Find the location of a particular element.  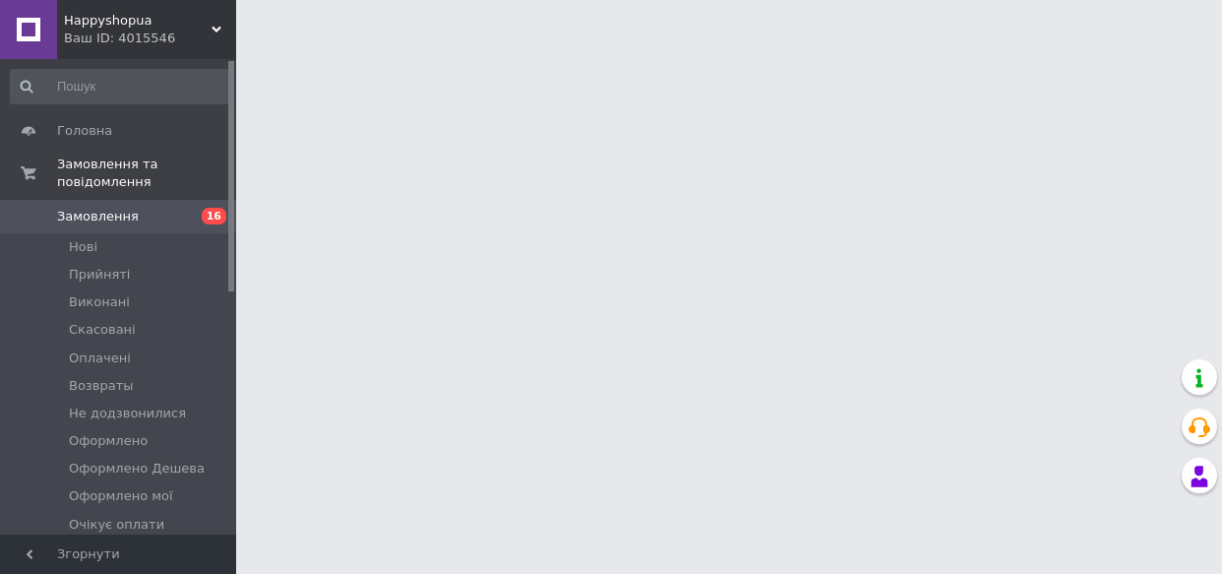

div: Ваш ID: 4015546 is located at coordinates (150, 38).